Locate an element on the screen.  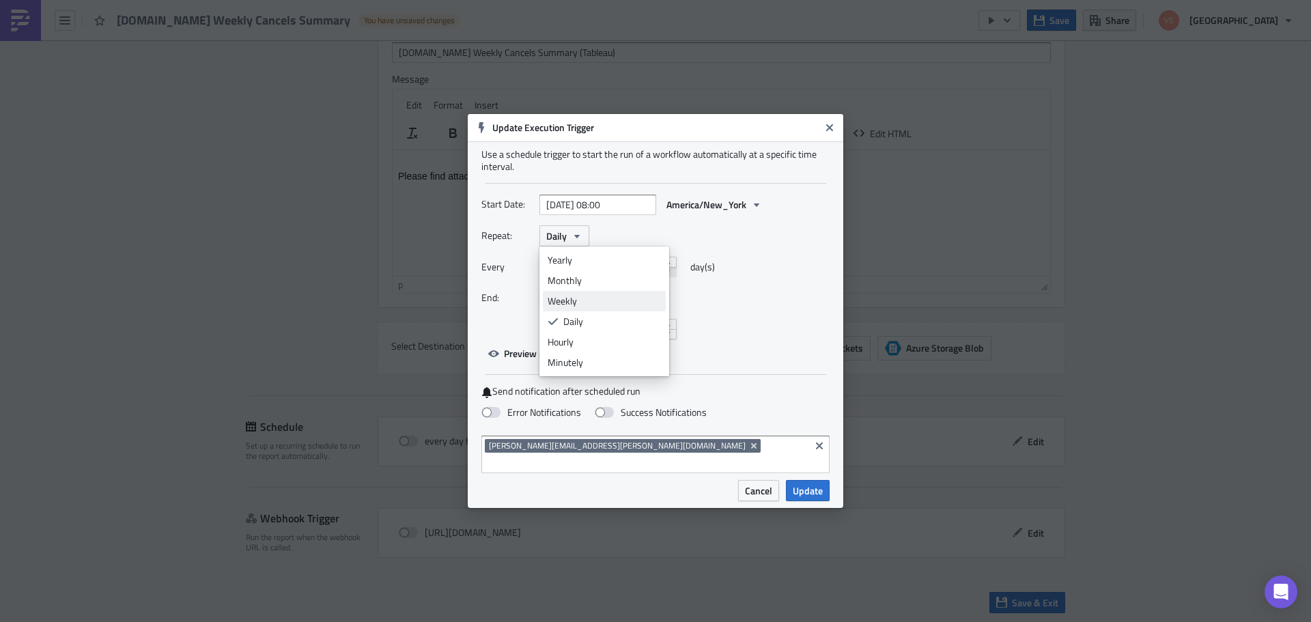
label: Success Notifications is located at coordinates (651, 413).